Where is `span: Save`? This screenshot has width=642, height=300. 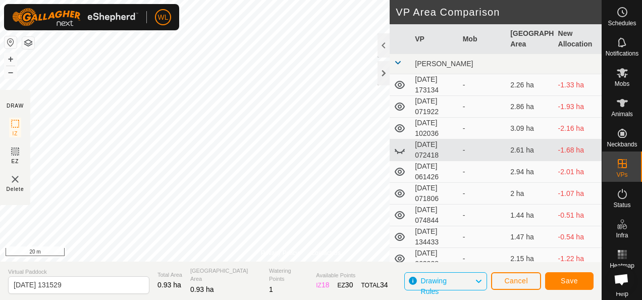 span: Save is located at coordinates (569, 280).